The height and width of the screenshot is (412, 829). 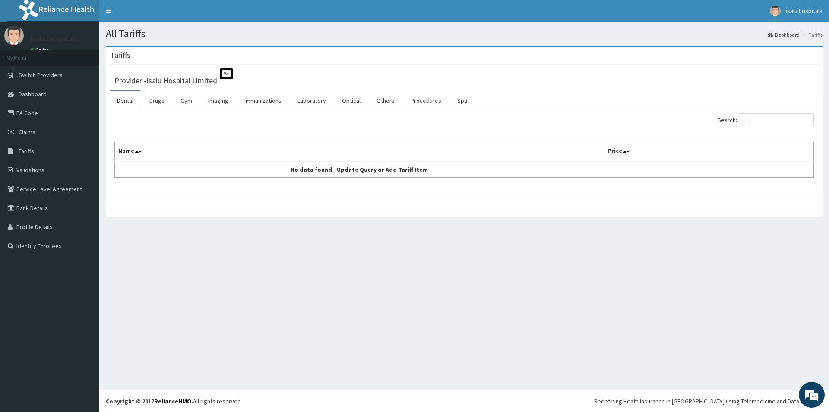 I want to click on a: Imaging, so click(x=218, y=101).